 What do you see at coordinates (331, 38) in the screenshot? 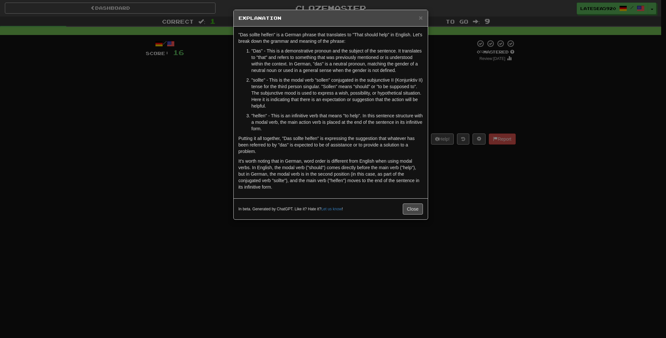
I see `p: "Das sollte helfen" is a German phrase that translates to "That should help" in English. Let's br...` at bounding box center [331, 38].